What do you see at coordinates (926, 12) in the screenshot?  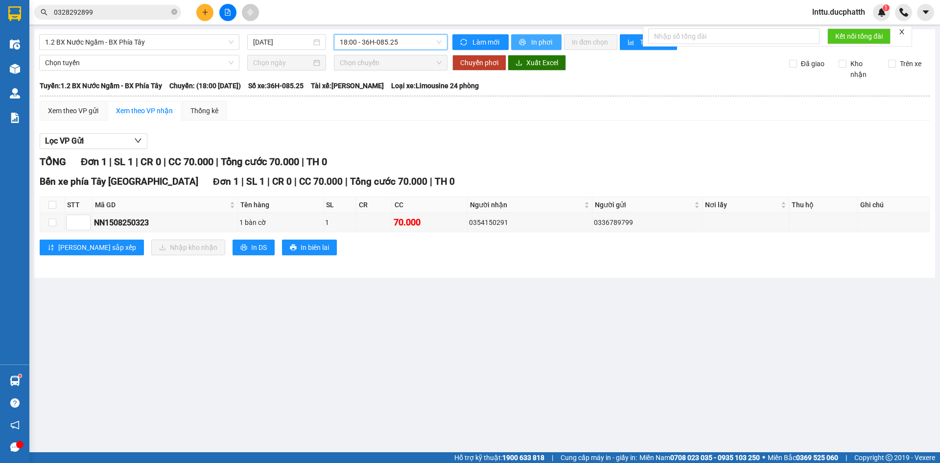 I see `span: caret-down` at bounding box center [926, 12].